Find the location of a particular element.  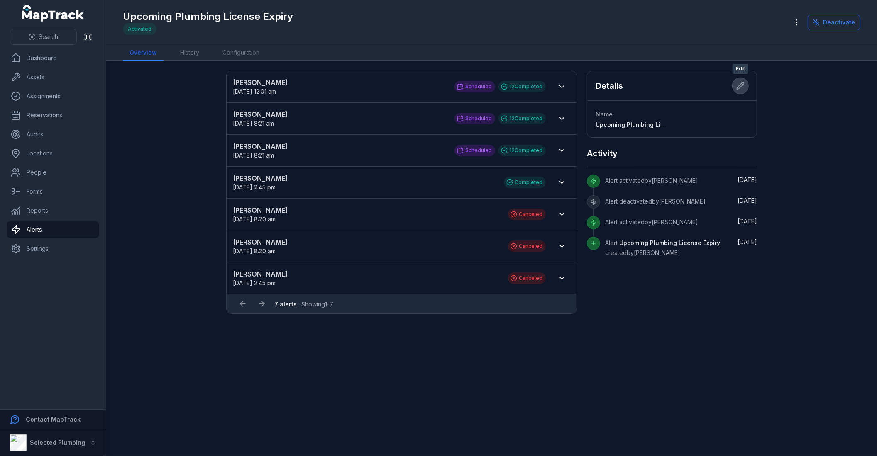

time: 8/21/2025, 8:17:04 AM is located at coordinates (747, 200).